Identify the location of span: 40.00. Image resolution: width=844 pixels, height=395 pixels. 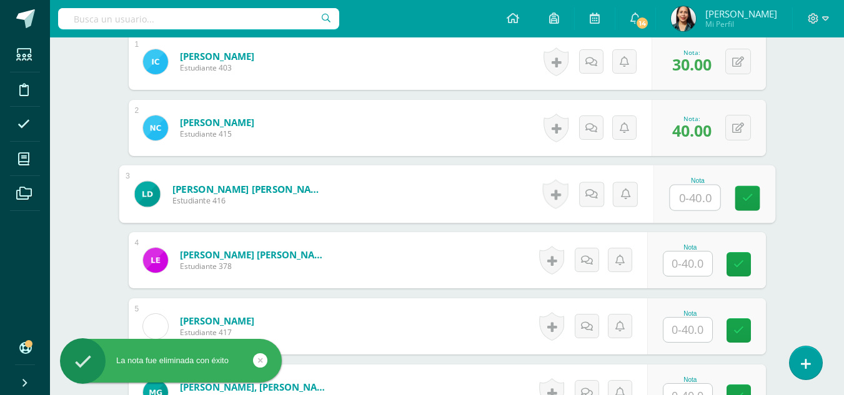
(691, 131).